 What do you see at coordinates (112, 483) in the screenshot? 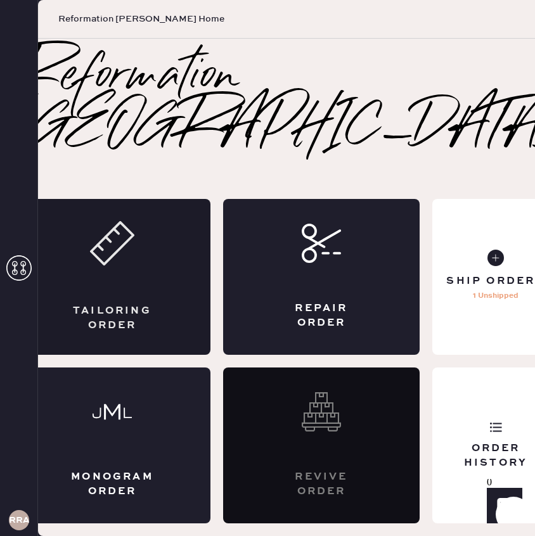
I see `div: Monogram Order` at bounding box center [112, 483].